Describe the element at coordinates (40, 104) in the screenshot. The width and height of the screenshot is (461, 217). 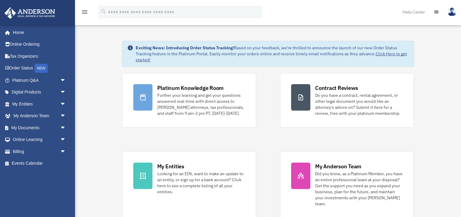
I see `a: My Entitiesarrow_drop_down` at that location.